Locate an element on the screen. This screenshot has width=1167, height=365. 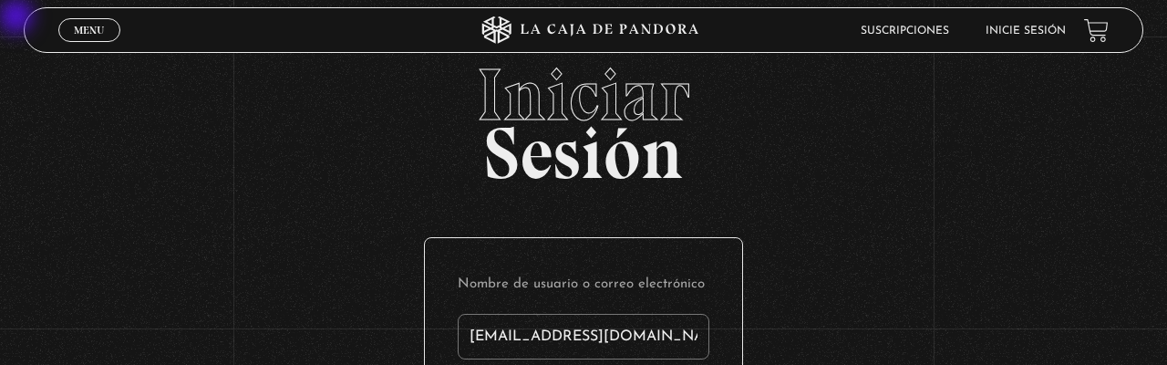
span: Iniciar is located at coordinates (583, 95).